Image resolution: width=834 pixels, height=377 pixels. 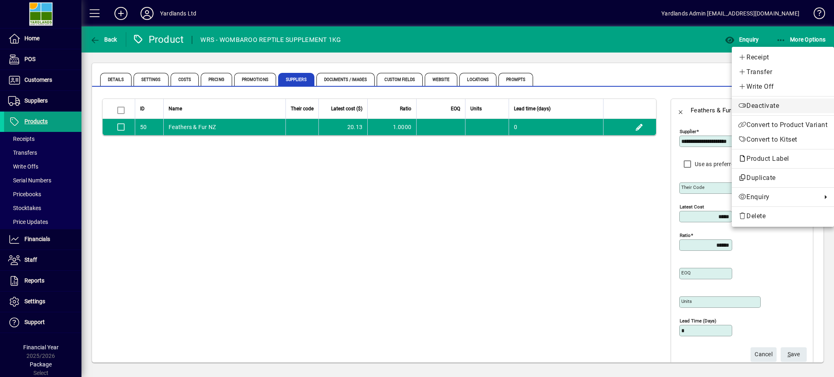 What do you see at coordinates (783, 216) in the screenshot?
I see `span: Delete` at bounding box center [783, 216].